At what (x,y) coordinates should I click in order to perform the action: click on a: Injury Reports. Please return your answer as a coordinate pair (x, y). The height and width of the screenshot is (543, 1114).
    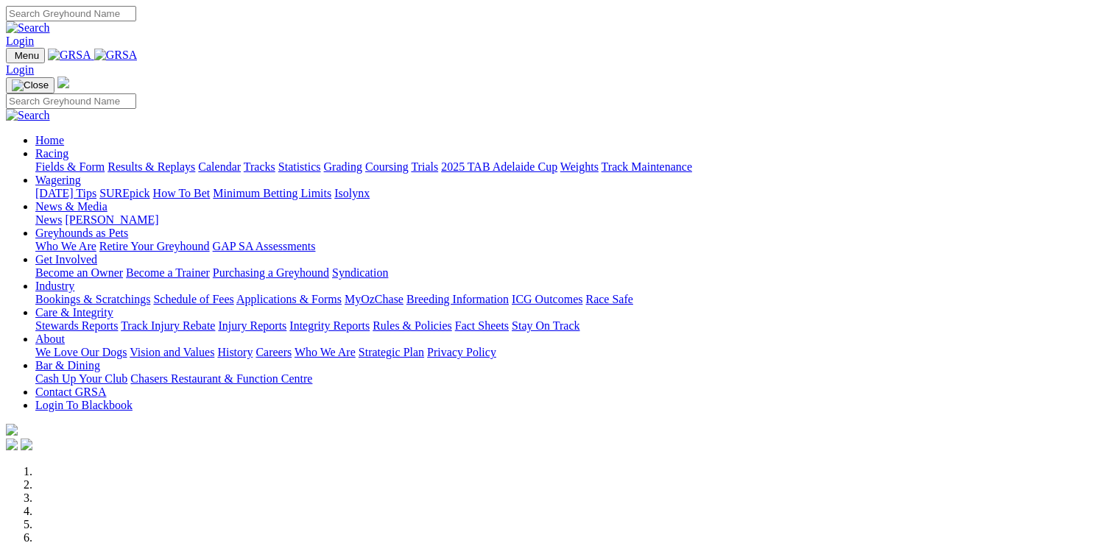
    Looking at the image, I should click on (252, 325).